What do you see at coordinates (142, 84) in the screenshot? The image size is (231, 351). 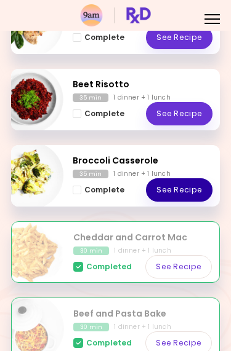 I see `h2: Beet Risotto` at bounding box center [142, 84].